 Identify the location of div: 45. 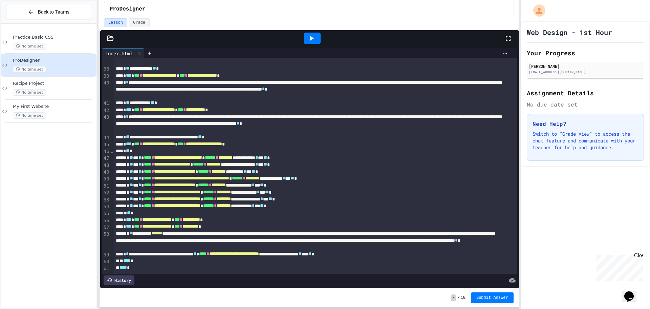
(106, 145).